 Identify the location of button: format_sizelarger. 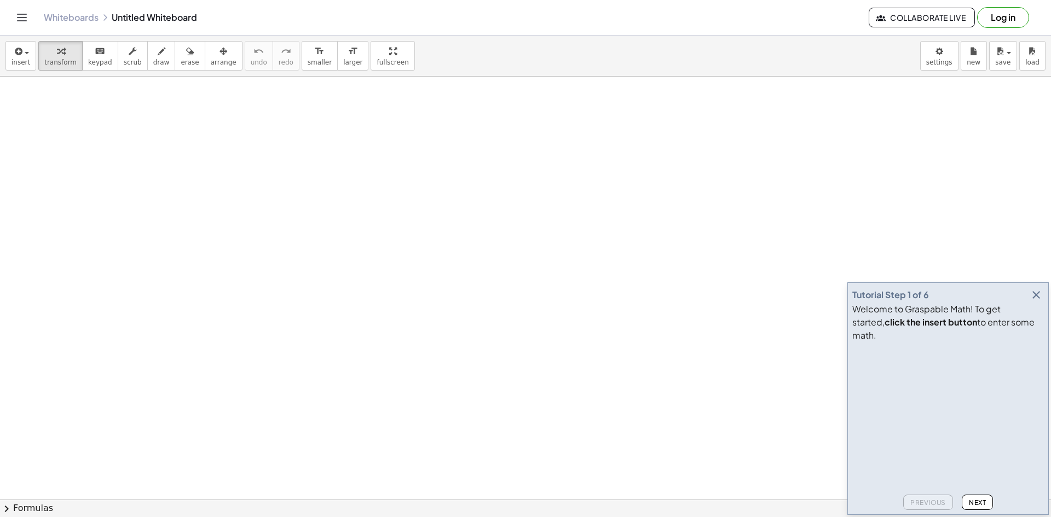
(352, 56).